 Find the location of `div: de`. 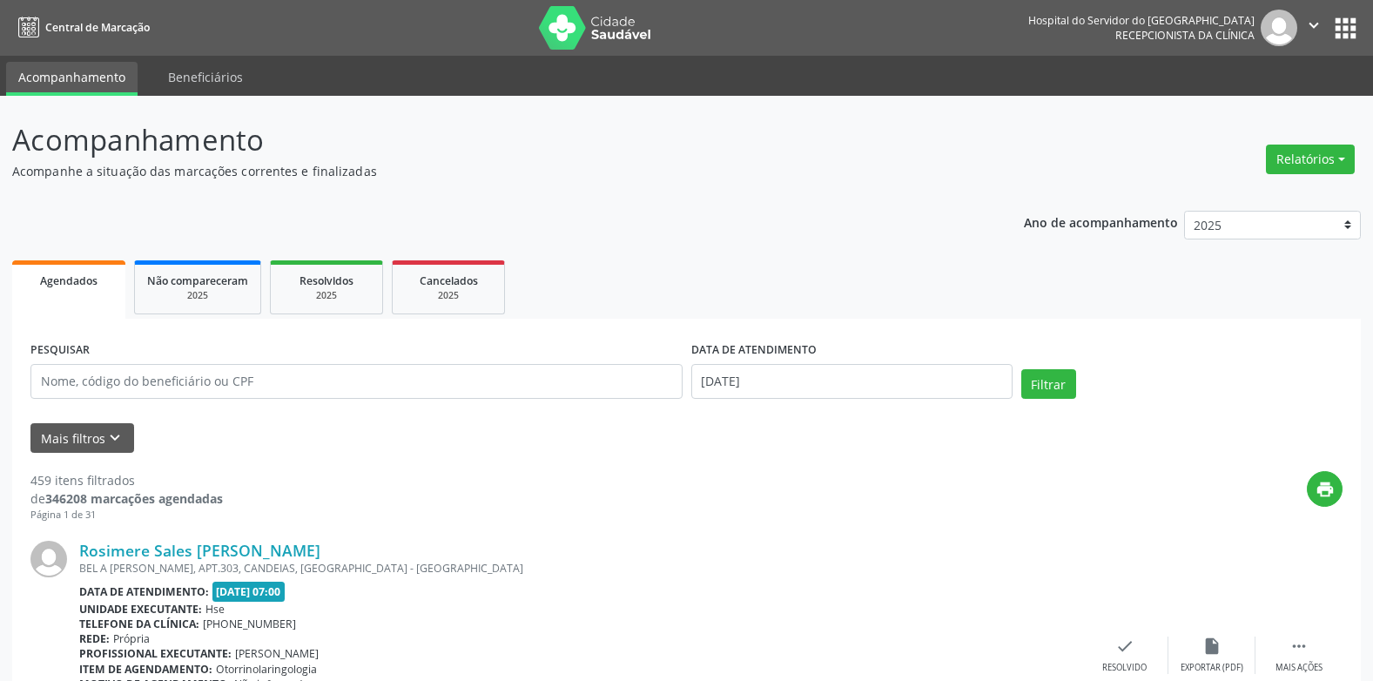

div: de is located at coordinates (126, 498).